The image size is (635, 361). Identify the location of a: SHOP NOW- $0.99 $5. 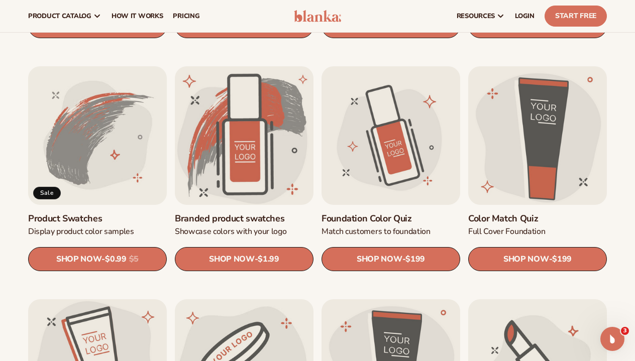
(97, 259).